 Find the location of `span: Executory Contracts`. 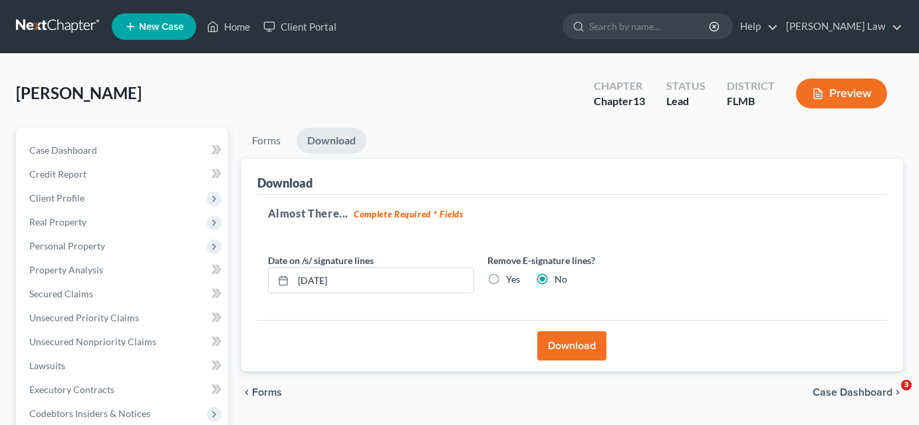

span: Executory Contracts is located at coordinates (72, 389).